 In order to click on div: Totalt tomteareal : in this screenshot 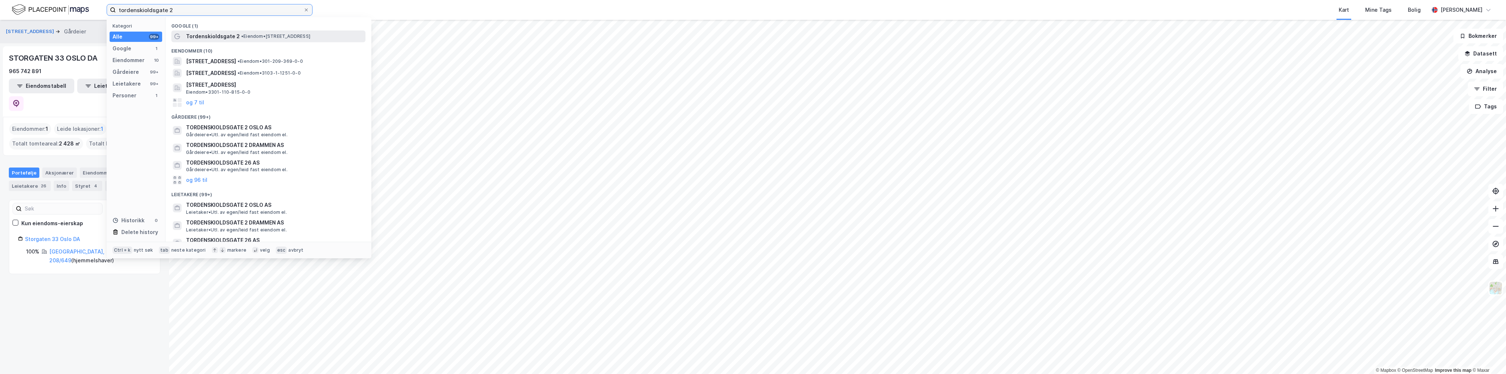, I will do `click(46, 144)`.